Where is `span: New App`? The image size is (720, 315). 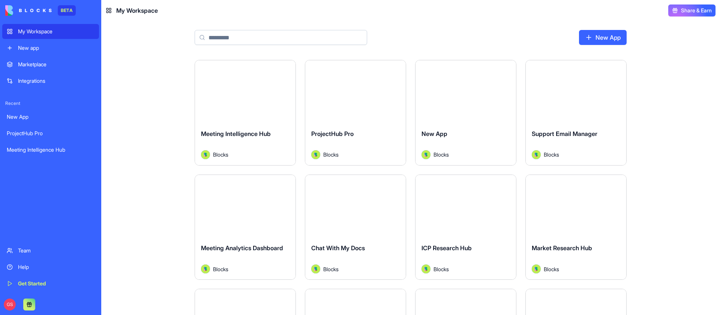 span: New App is located at coordinates (434, 134).